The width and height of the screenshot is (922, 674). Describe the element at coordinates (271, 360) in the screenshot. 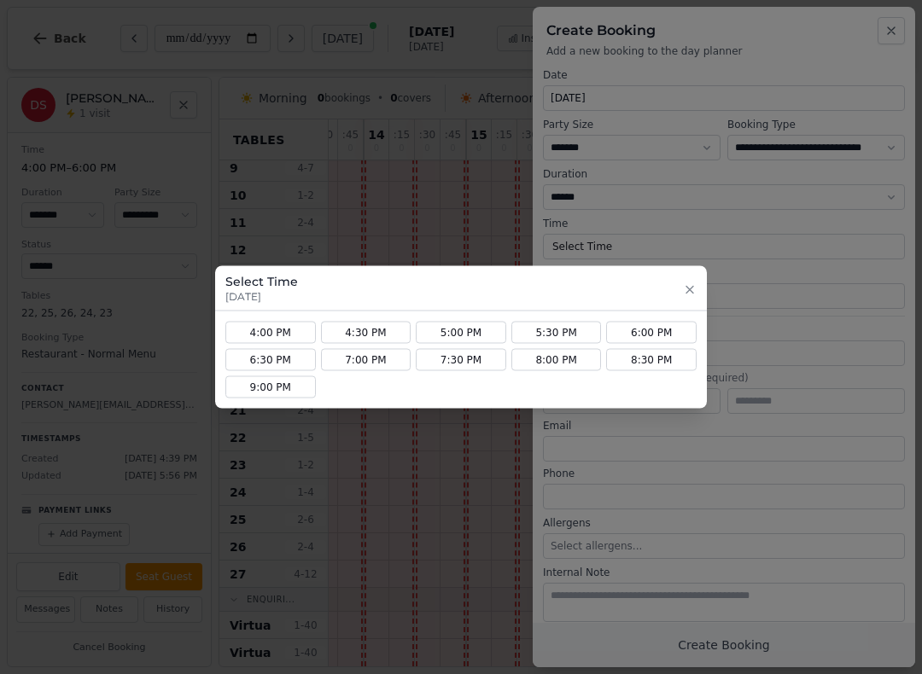

I see `button: 6:30 PM` at that location.